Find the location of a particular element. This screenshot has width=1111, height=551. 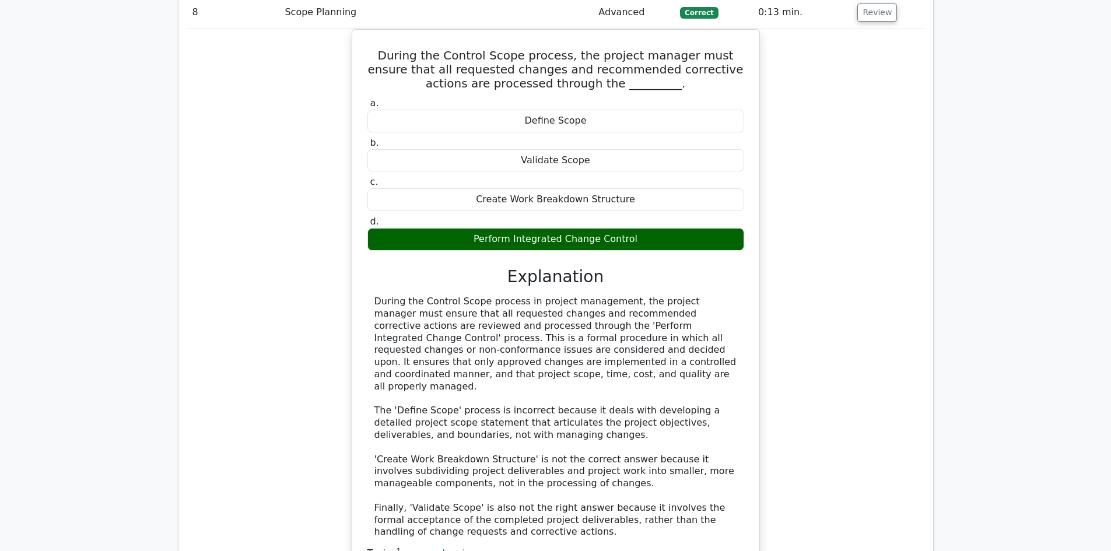

button: Review is located at coordinates (877, 12).